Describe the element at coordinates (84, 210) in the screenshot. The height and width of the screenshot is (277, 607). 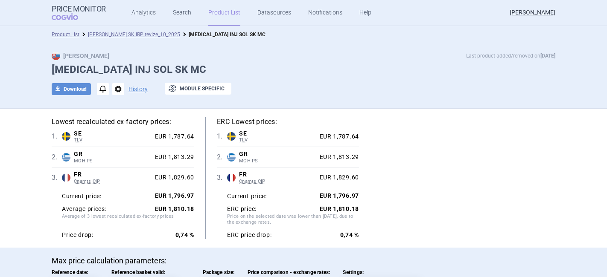
I see `strong: Average prices:` at that location.